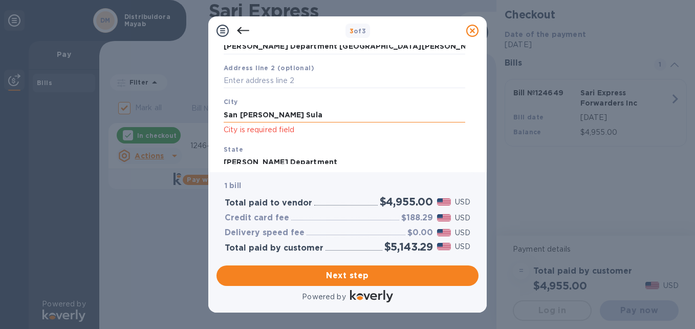 The width and height of the screenshot is (695, 329). I want to click on span: Next step, so click(347, 275).